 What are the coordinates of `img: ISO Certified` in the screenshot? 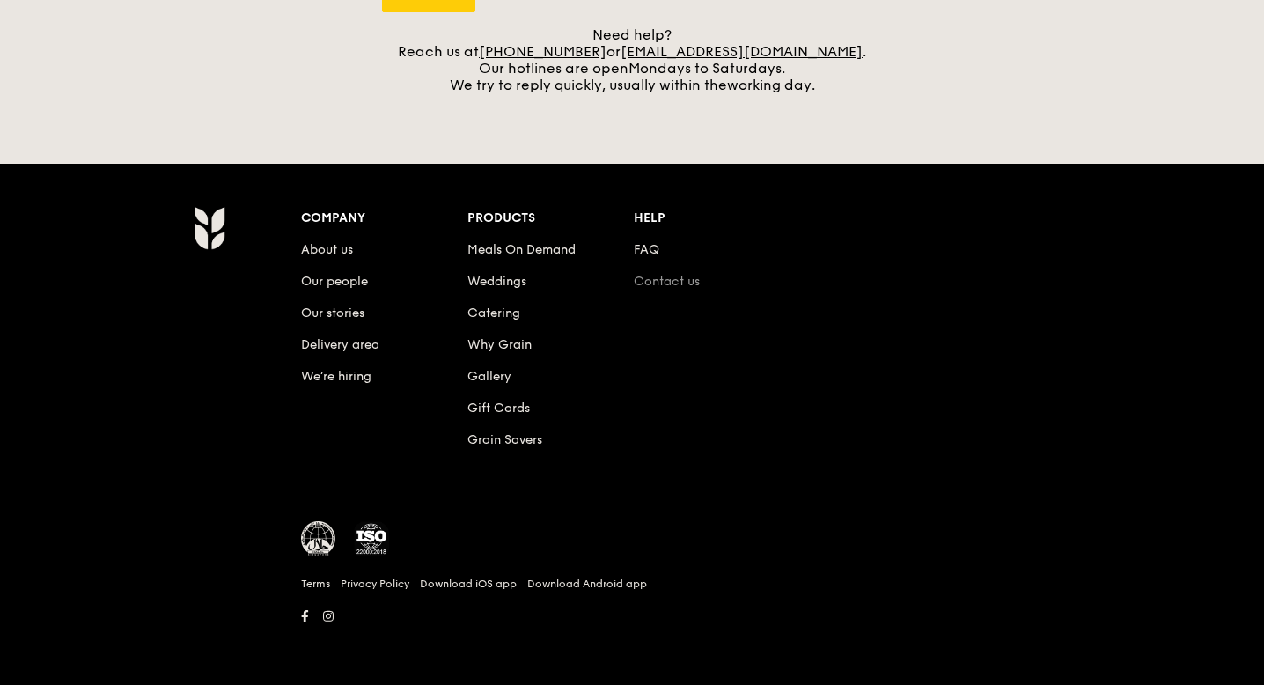 It's located at (371, 539).